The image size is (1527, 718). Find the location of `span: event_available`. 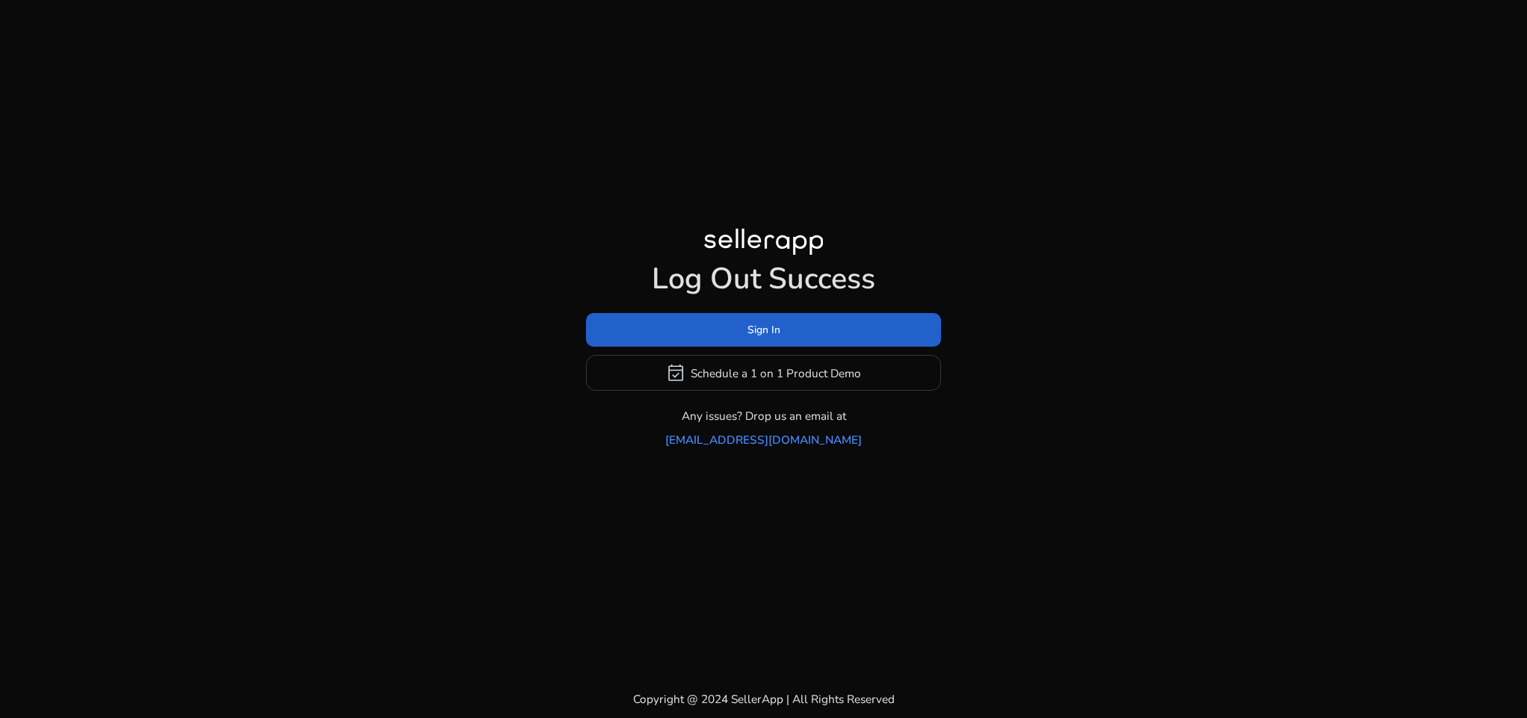

span: event_available is located at coordinates (676, 373).